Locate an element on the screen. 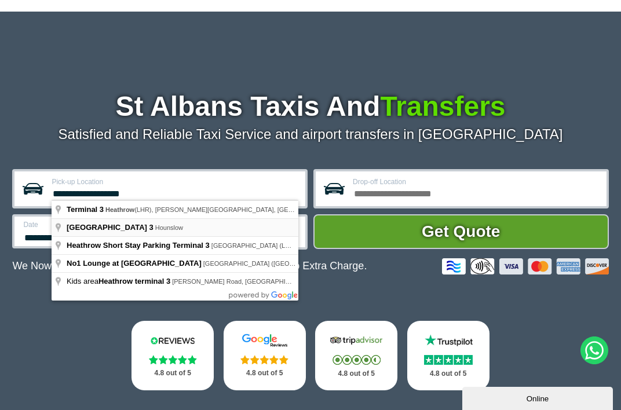 Image resolution: width=621 pixels, height=410 pixels. span: The Car at No Extra Charge. is located at coordinates (300, 266).